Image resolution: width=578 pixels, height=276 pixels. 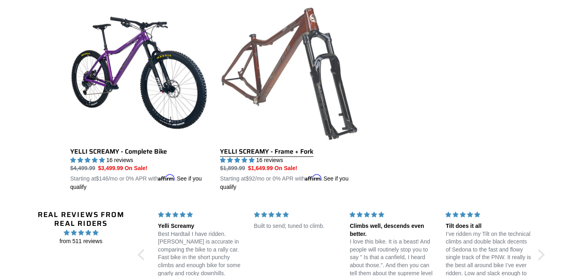 What do you see at coordinates (488, 226) in the screenshot?
I see `div: Tilt does it all` at bounding box center [488, 226].